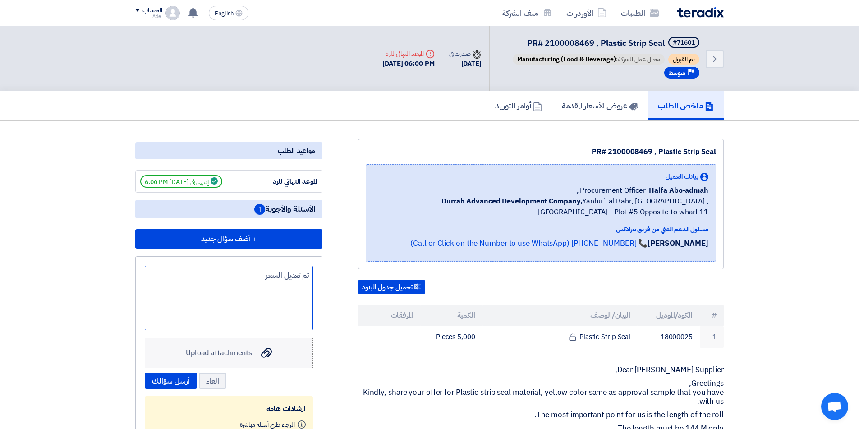 This screenshot has width=859, height=429. What do you see at coordinates (683, 43) in the screenshot?
I see `div: #71601` at bounding box center [683, 43].